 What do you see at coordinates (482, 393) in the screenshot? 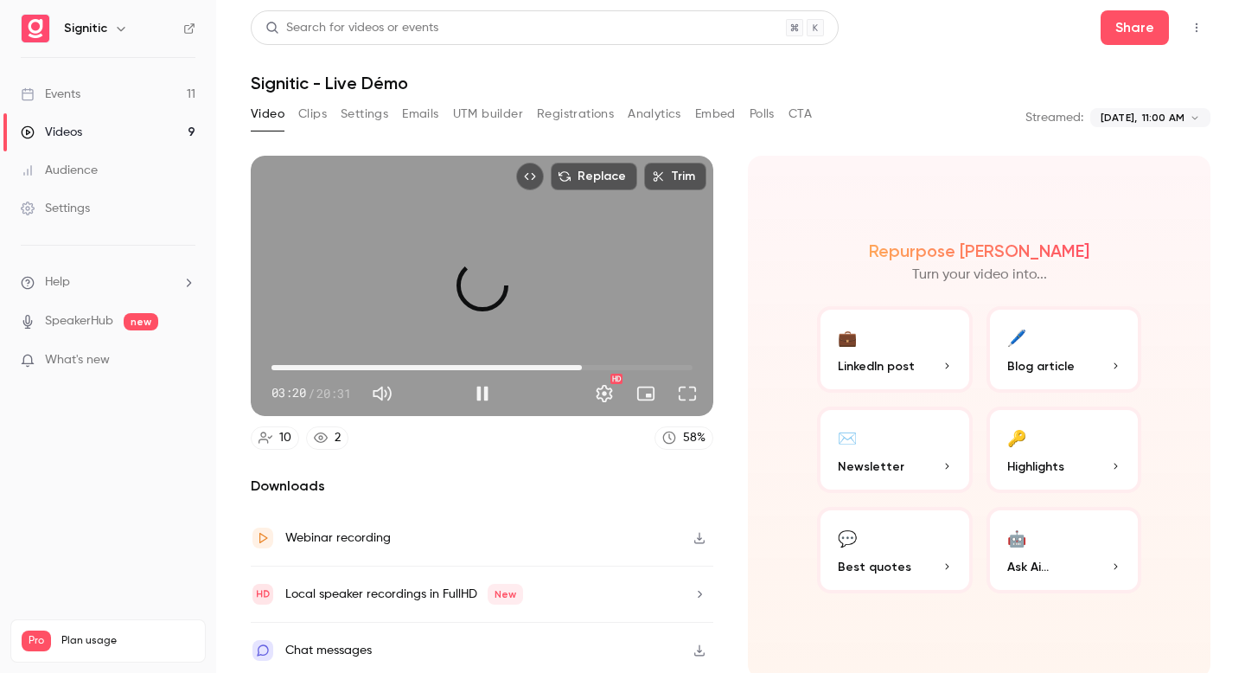
I see `button: Pause` at bounding box center [482, 393].